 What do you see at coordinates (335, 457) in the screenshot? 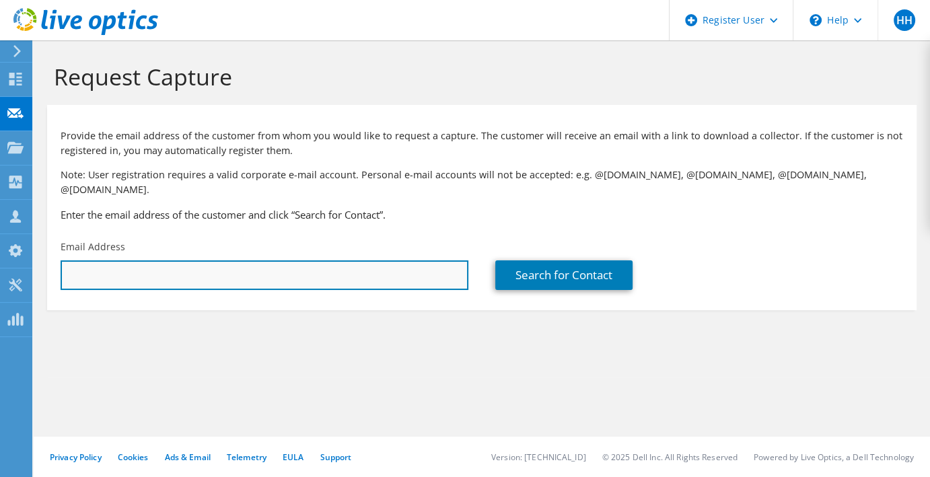
I see `a: Support` at bounding box center [335, 457].